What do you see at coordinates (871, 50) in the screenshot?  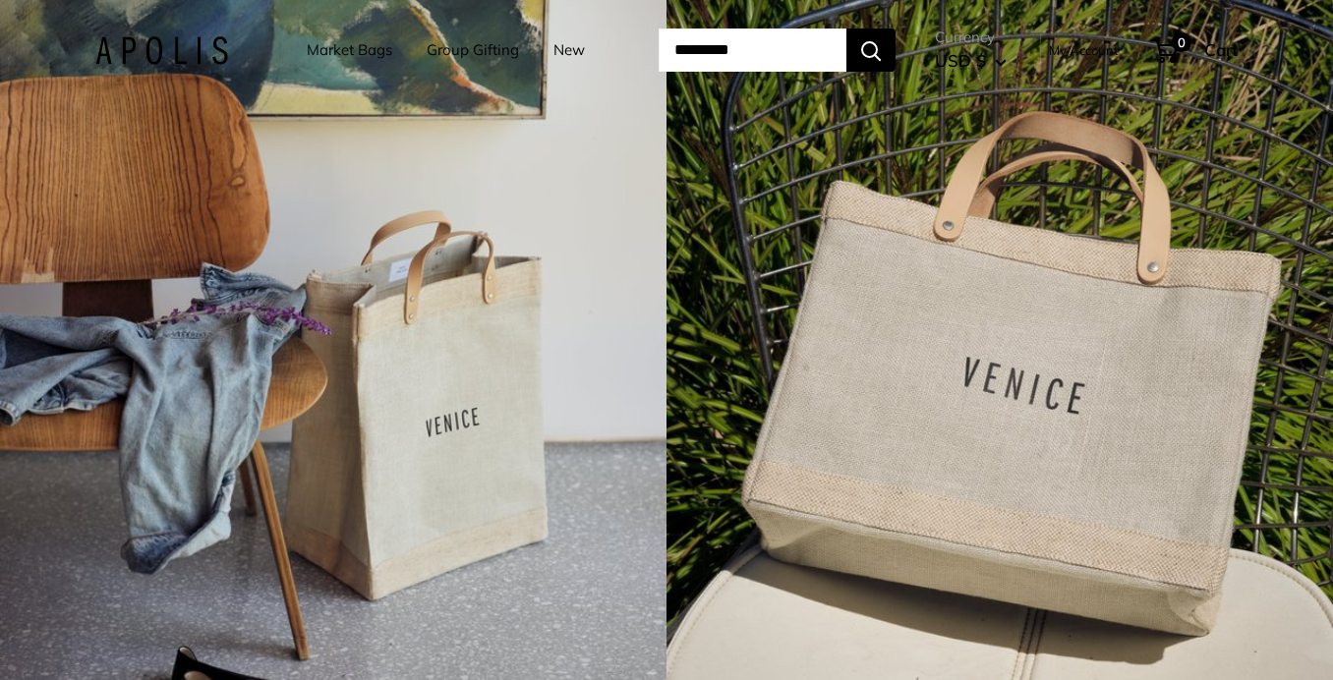 I see `button: Search` at bounding box center [871, 50].